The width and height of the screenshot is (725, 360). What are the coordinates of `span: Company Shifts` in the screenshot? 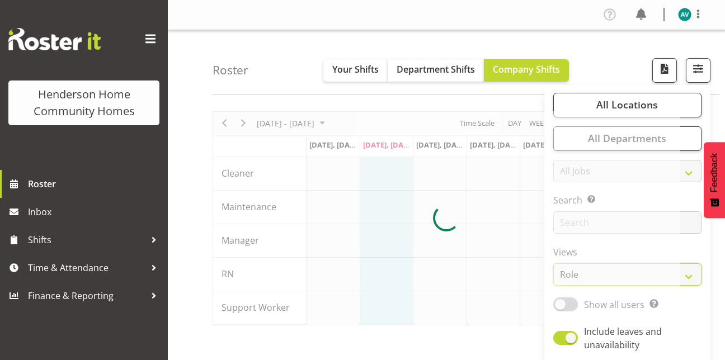 It's located at (527, 69).